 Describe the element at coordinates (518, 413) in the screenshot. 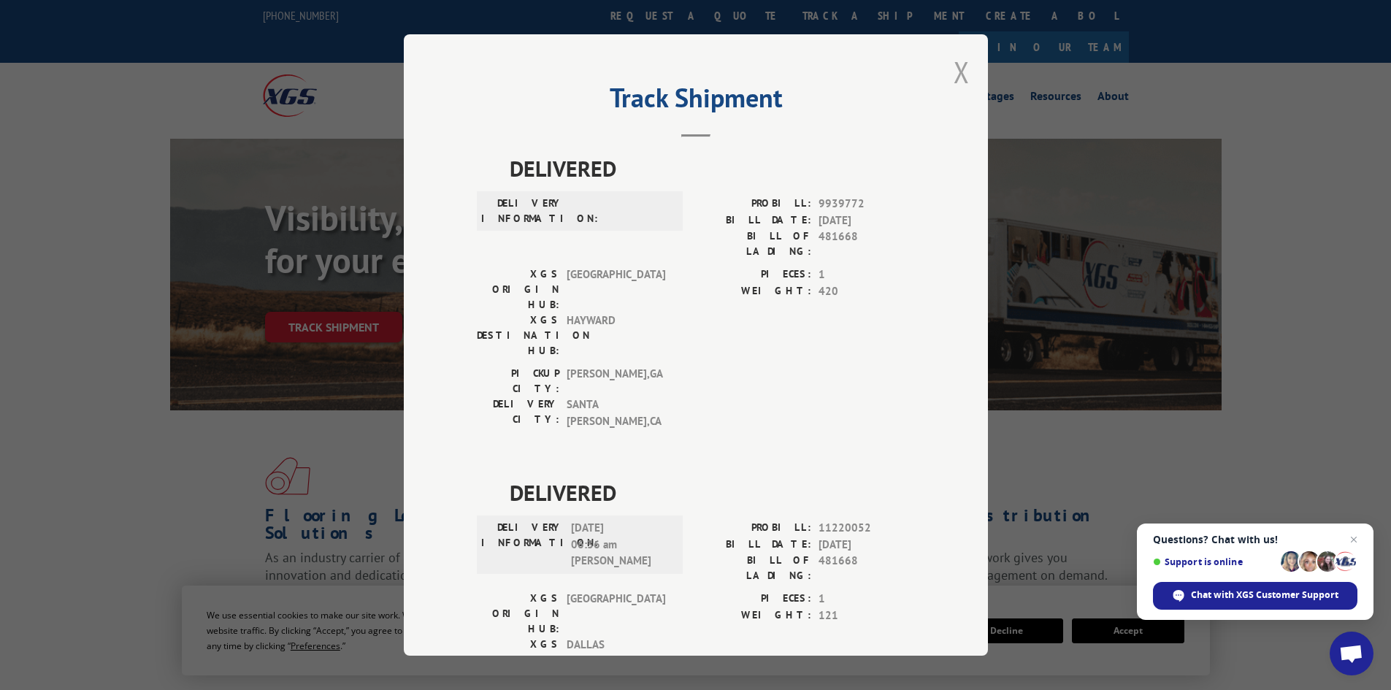

I see `label: DELIVERY CITY:` at that location.